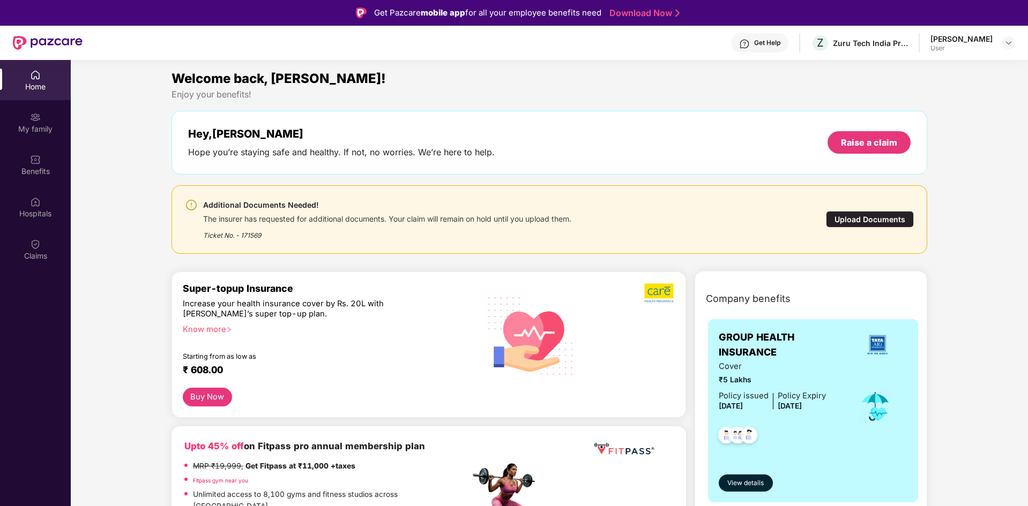 The width and height of the screenshot is (1028, 506). What do you see at coordinates (642, 13) in the screenshot?
I see `a: Download Now` at bounding box center [642, 13].